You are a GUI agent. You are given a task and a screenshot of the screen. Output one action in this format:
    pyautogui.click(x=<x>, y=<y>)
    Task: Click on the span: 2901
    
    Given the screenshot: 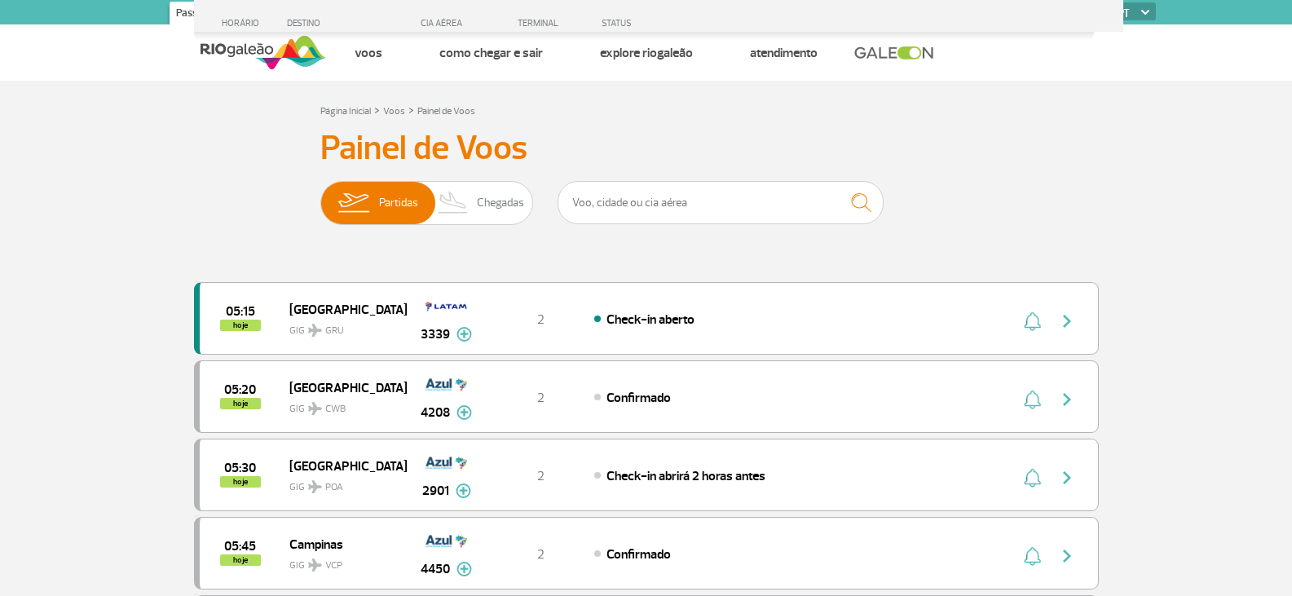 What is the action you would take?
    pyautogui.click(x=435, y=491)
    